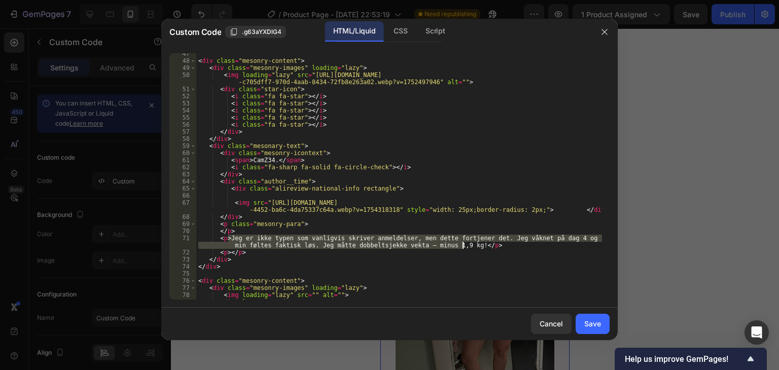  Describe the element at coordinates (183, 182) in the screenshot. I see `div: 64` at that location.